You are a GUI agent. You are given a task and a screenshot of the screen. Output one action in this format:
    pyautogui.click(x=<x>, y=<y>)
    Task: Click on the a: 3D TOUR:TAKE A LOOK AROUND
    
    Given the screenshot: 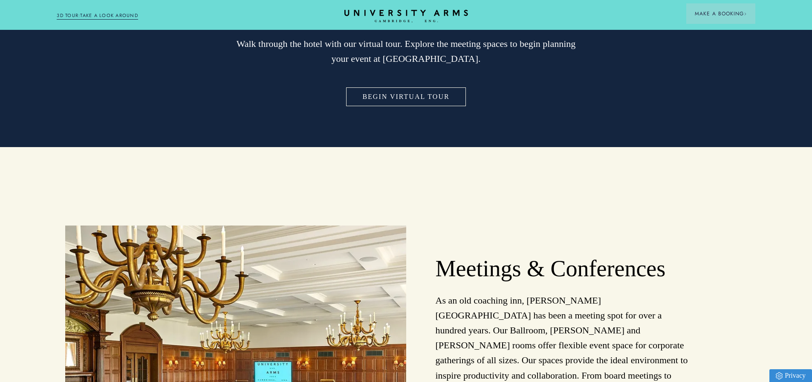 What is the action you would take?
    pyautogui.click(x=97, y=16)
    